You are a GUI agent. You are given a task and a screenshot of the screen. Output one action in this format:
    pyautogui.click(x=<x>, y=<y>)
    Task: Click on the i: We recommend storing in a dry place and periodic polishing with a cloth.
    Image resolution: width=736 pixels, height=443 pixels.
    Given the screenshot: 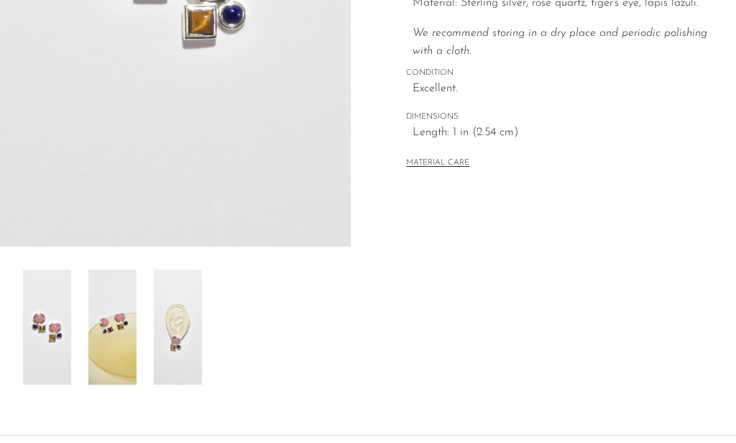 What is the action you would take?
    pyautogui.click(x=560, y=42)
    